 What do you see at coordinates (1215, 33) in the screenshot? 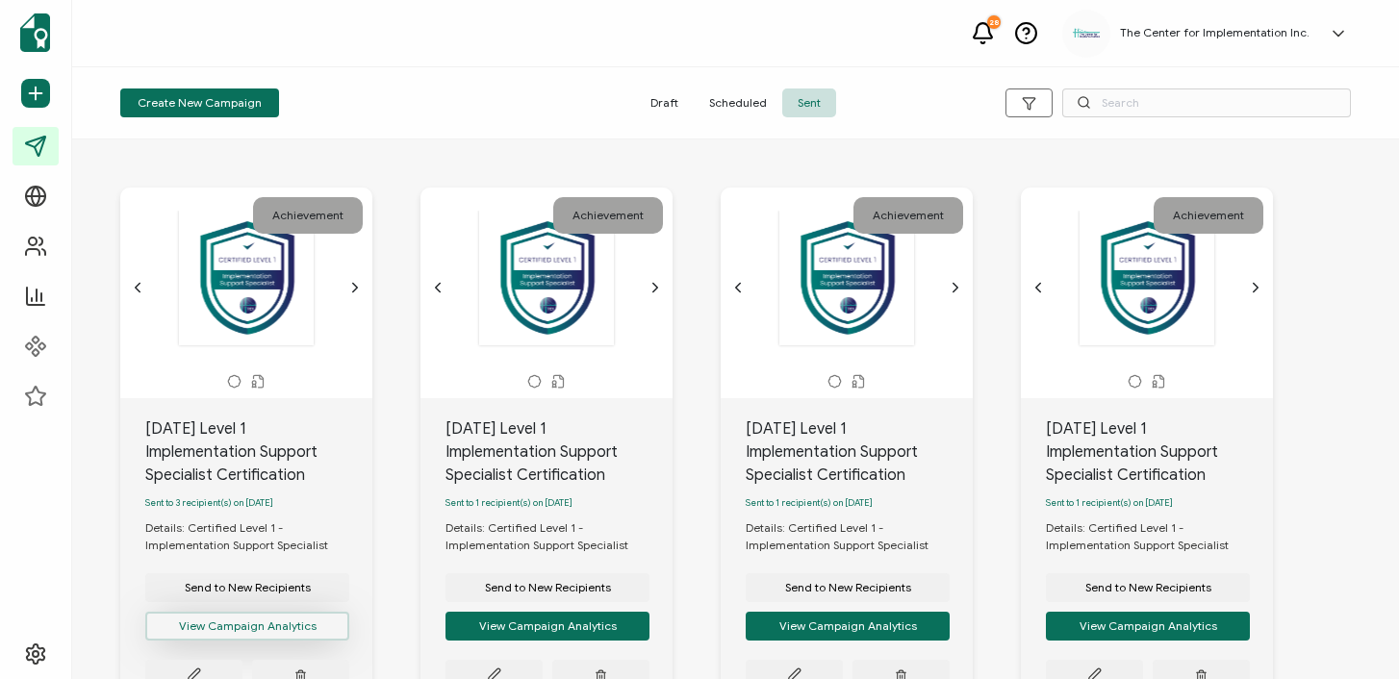
I see `h5: The Center for Implementation Inc.` at bounding box center [1215, 33].